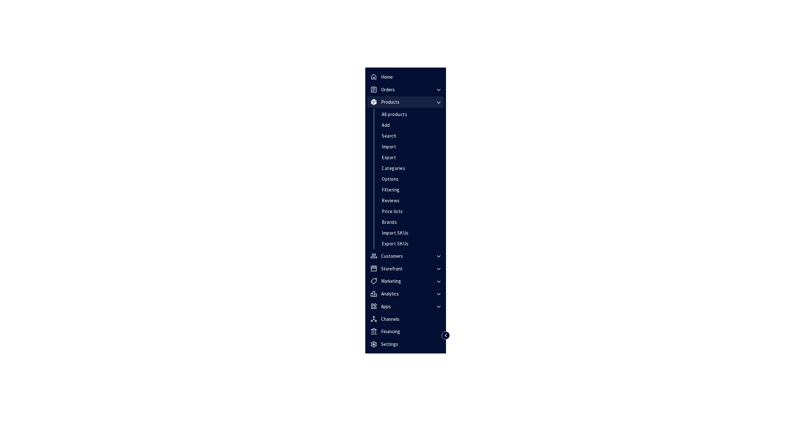 Image resolution: width=811 pixels, height=421 pixels. I want to click on a: All products, so click(405, 114).